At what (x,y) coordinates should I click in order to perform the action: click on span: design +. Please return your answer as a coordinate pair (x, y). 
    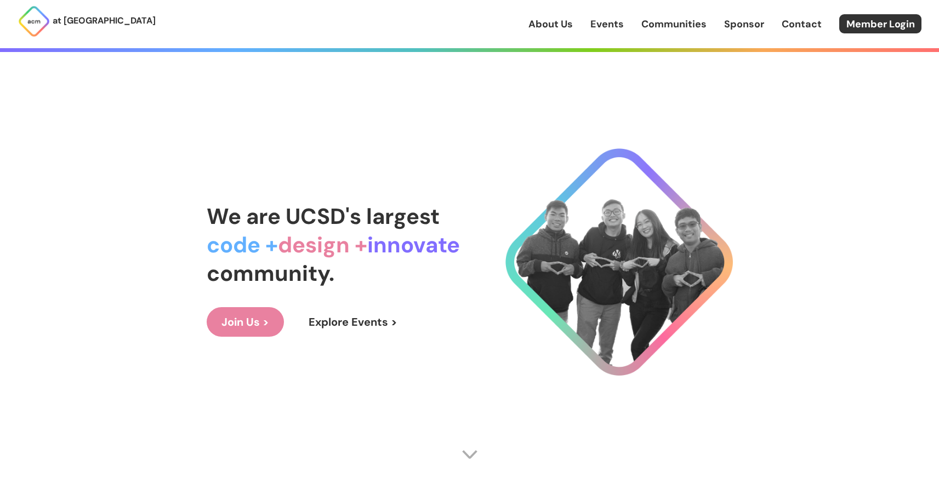
    Looking at the image, I should click on (322, 245).